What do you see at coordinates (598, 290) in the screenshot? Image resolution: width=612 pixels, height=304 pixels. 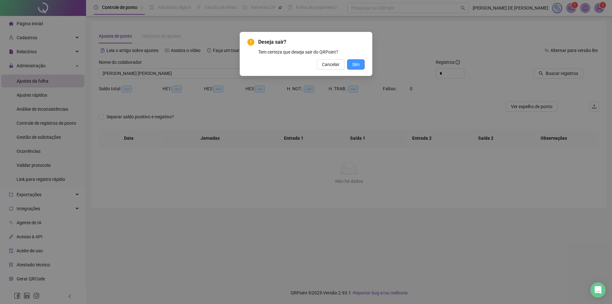 I see `div: Open Intercom Messenger` at bounding box center [598, 290].